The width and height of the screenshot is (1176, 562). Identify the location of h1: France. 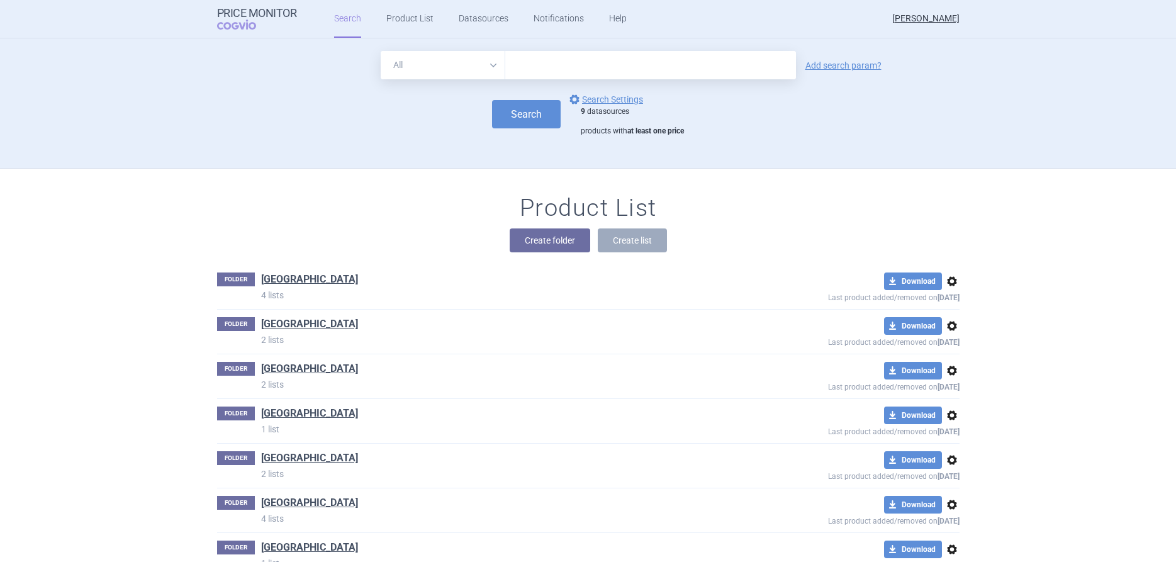
(310, 549).